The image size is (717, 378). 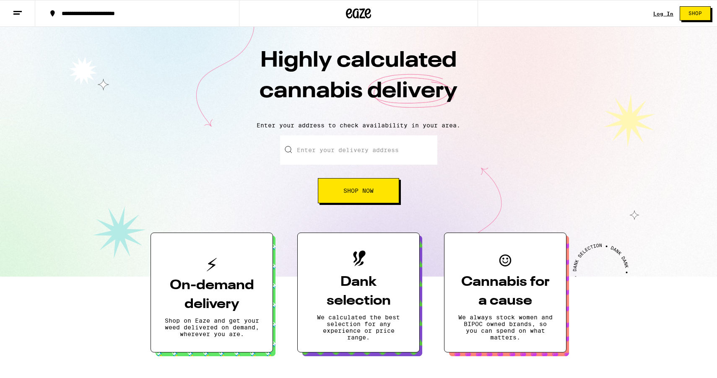 I want to click on a: Shop, so click(x=695, y=13).